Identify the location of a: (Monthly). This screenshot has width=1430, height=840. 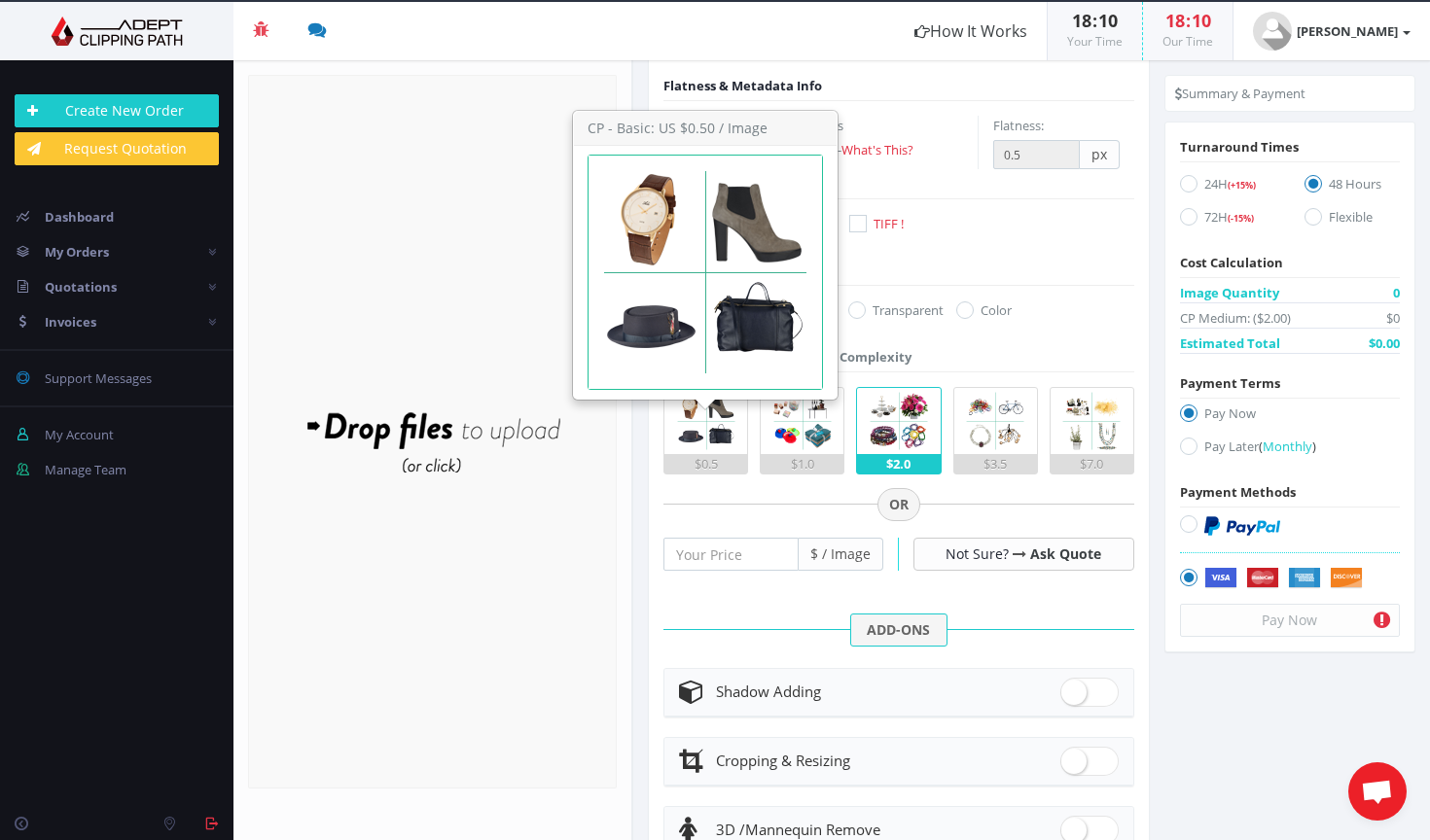
(1287, 446).